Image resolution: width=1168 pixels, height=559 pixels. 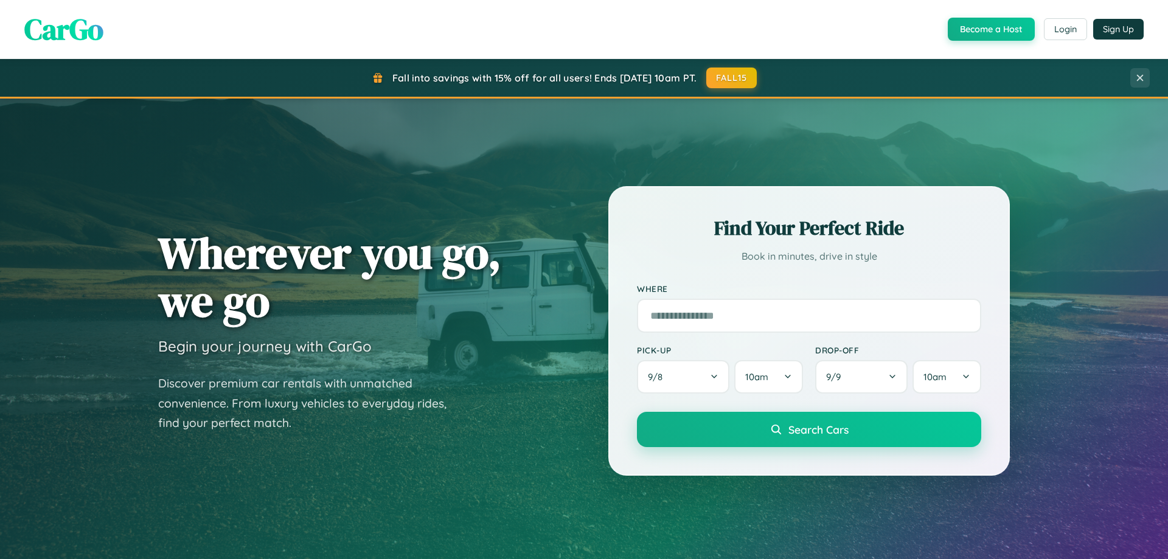 What do you see at coordinates (732, 78) in the screenshot?
I see `button: FALL15` at bounding box center [732, 78].